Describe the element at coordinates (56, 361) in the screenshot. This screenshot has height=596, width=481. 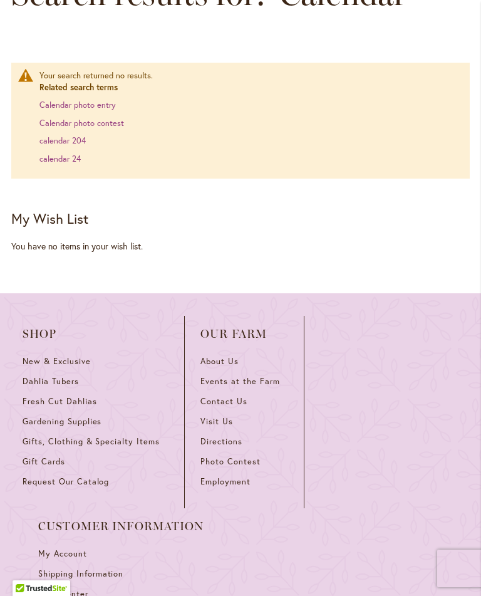
I see `span: New & Exclusive` at that location.